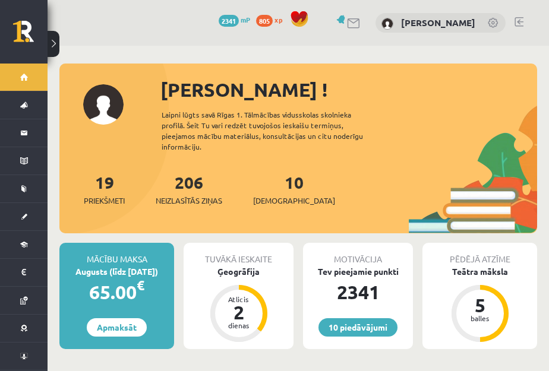  Describe the element at coordinates (358, 272) in the screenshot. I see `div: Tev pieejamie punkti` at that location.